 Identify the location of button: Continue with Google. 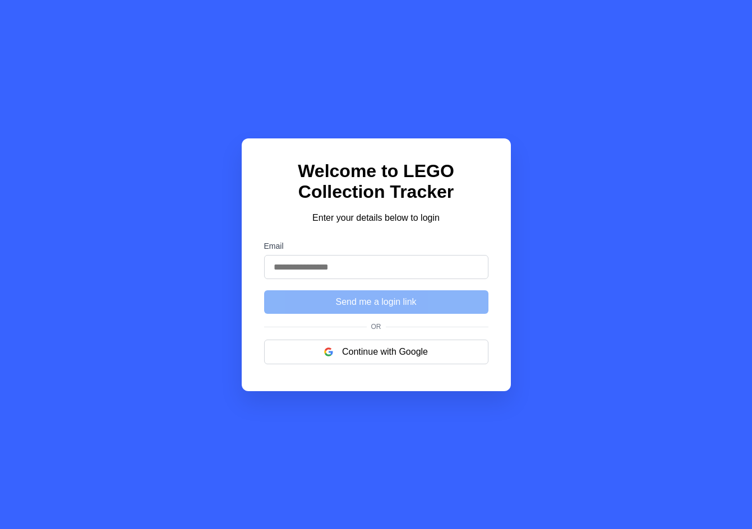
(376, 352).